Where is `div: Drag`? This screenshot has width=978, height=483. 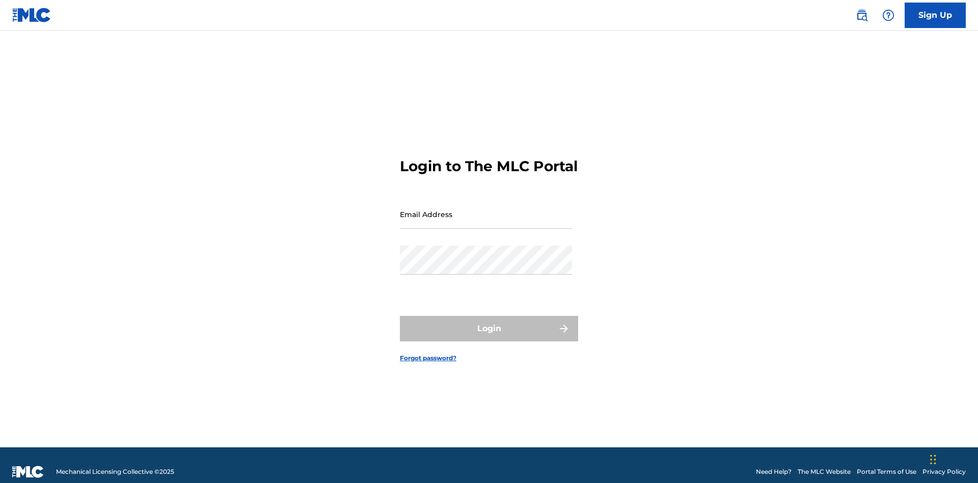 div: Drag is located at coordinates (933, 459).